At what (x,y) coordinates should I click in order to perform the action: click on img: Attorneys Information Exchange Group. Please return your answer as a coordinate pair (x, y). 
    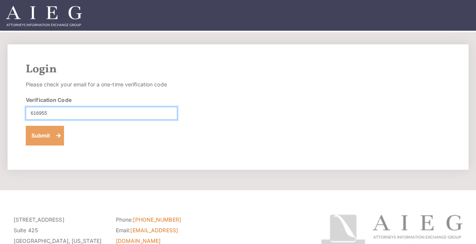
    Looking at the image, I should click on (44, 16).